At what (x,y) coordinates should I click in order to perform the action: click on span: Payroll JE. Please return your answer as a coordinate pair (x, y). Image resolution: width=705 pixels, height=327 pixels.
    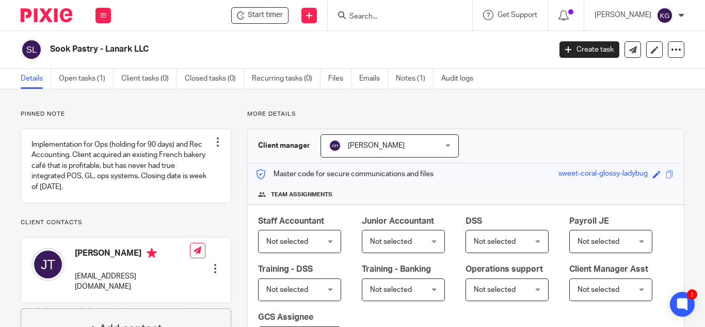
    Looking at the image, I should click on (589, 221).